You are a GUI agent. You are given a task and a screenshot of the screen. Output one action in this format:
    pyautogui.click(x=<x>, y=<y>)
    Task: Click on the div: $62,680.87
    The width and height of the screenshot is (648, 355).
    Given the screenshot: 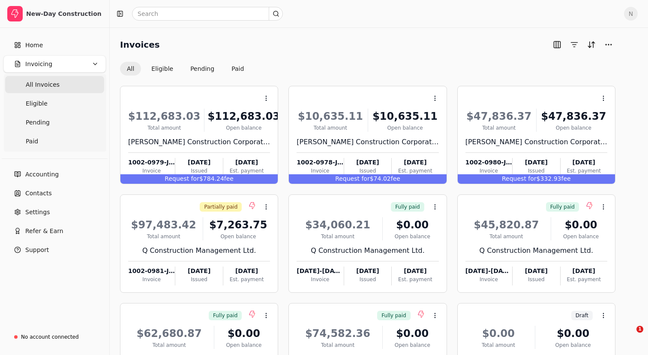 What is the action you would take?
    pyautogui.click(x=169, y=333)
    